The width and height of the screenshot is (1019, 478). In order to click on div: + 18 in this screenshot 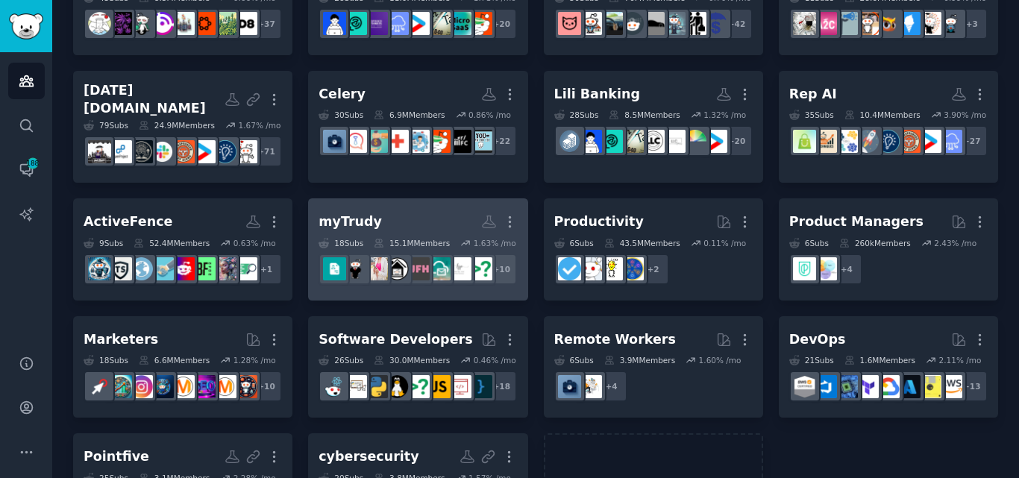, I will do `click(501, 386)`.